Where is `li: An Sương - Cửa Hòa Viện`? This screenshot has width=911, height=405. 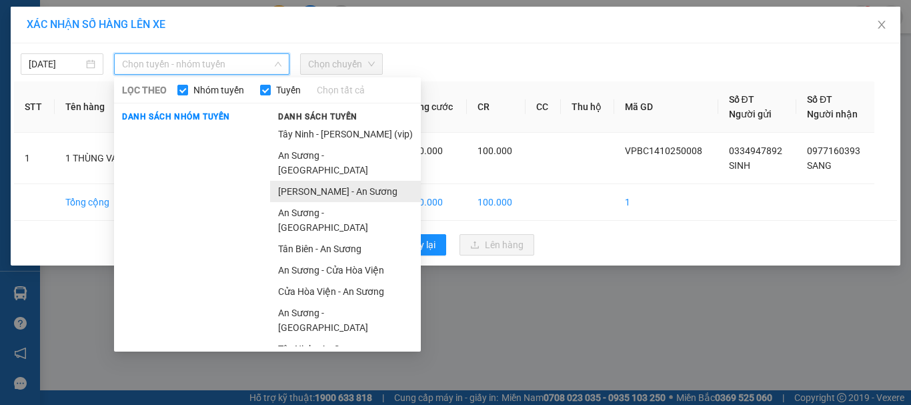 li: An Sương - Cửa Hòa Viện is located at coordinates (346, 270).